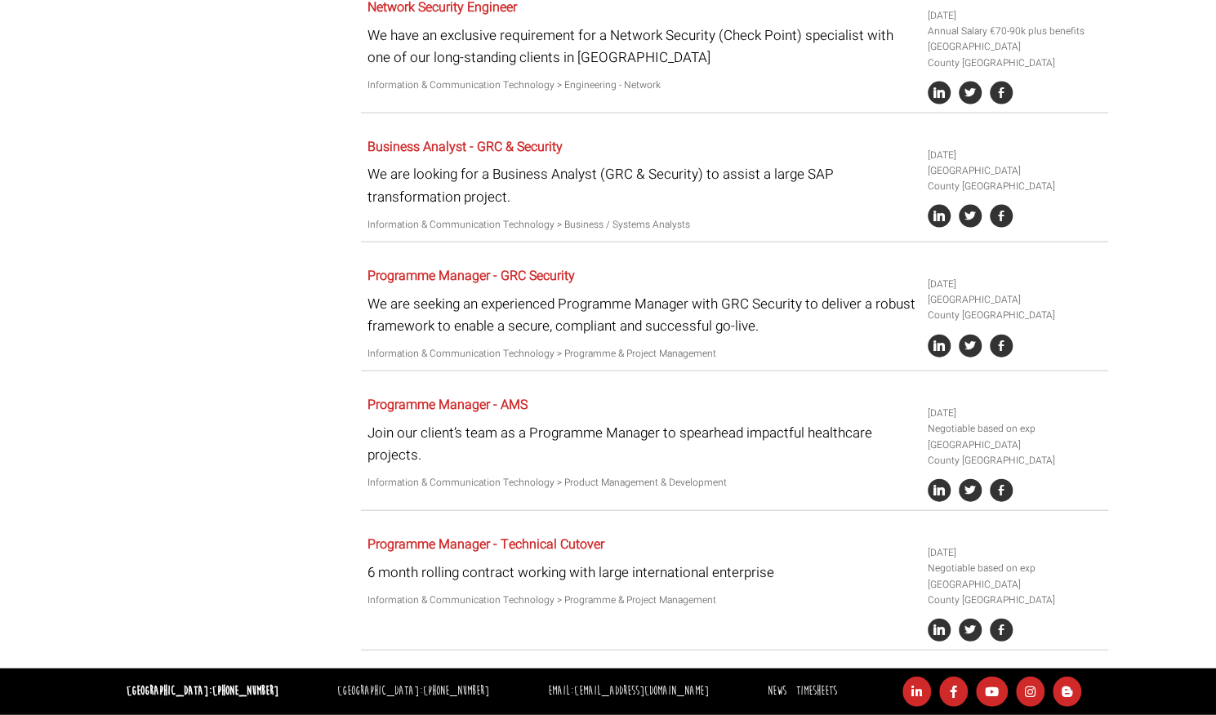  What do you see at coordinates (641, 85) in the screenshot?
I see `p: Information & Communication Technology > Engineering - Network` at bounding box center [641, 85].